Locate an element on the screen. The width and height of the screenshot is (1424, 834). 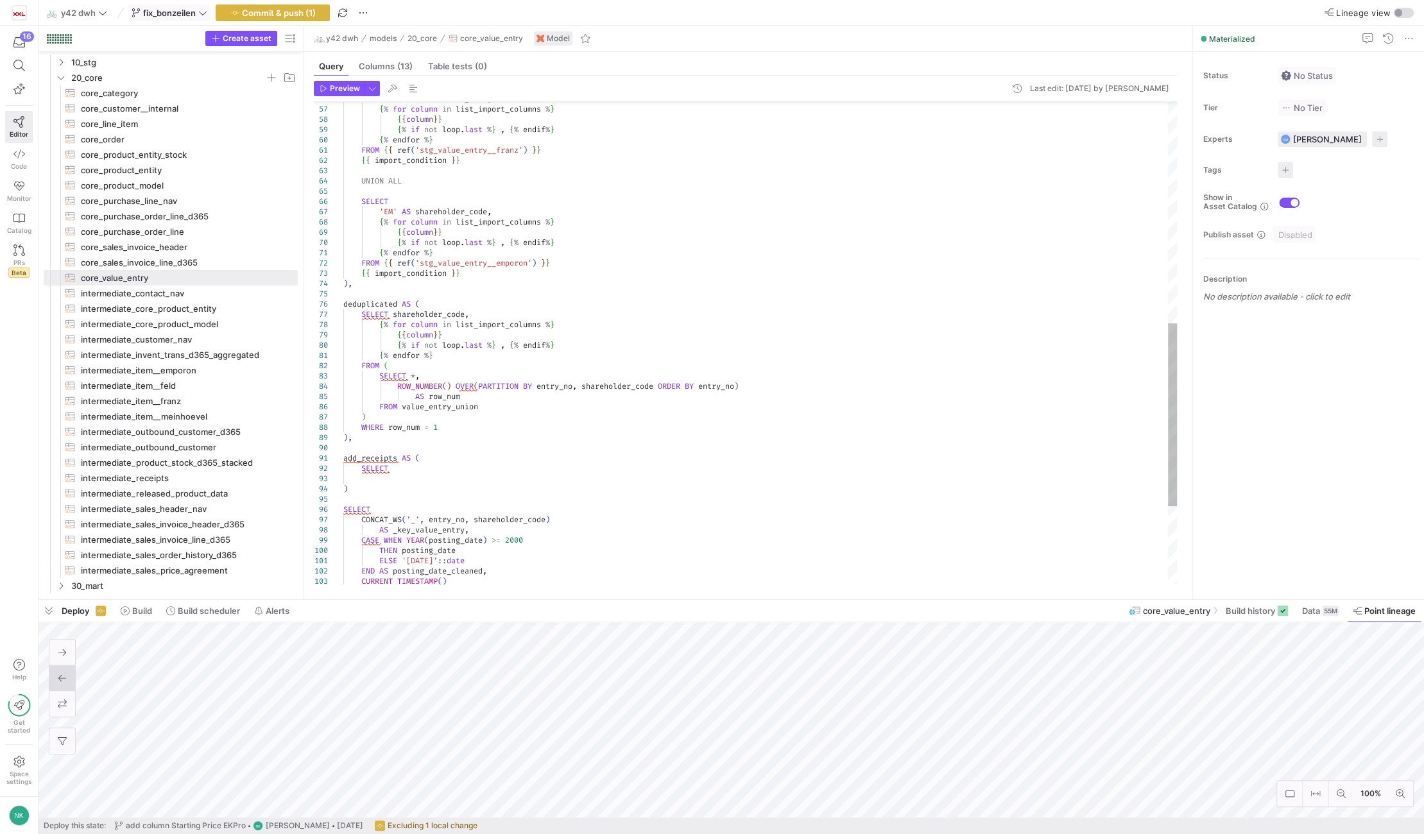
span: ref is located at coordinates (404, 150).